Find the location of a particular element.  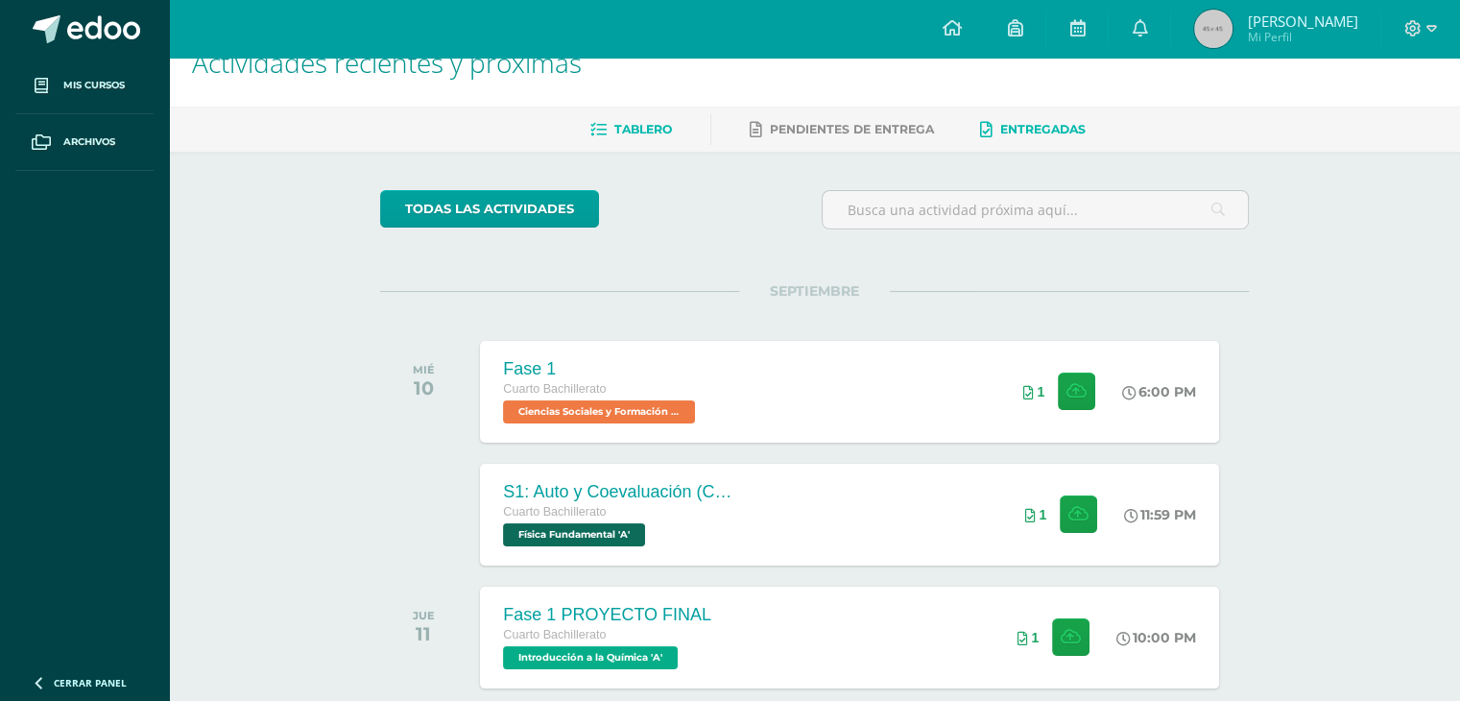

div: 10:00 PM is located at coordinates (1156, 637).